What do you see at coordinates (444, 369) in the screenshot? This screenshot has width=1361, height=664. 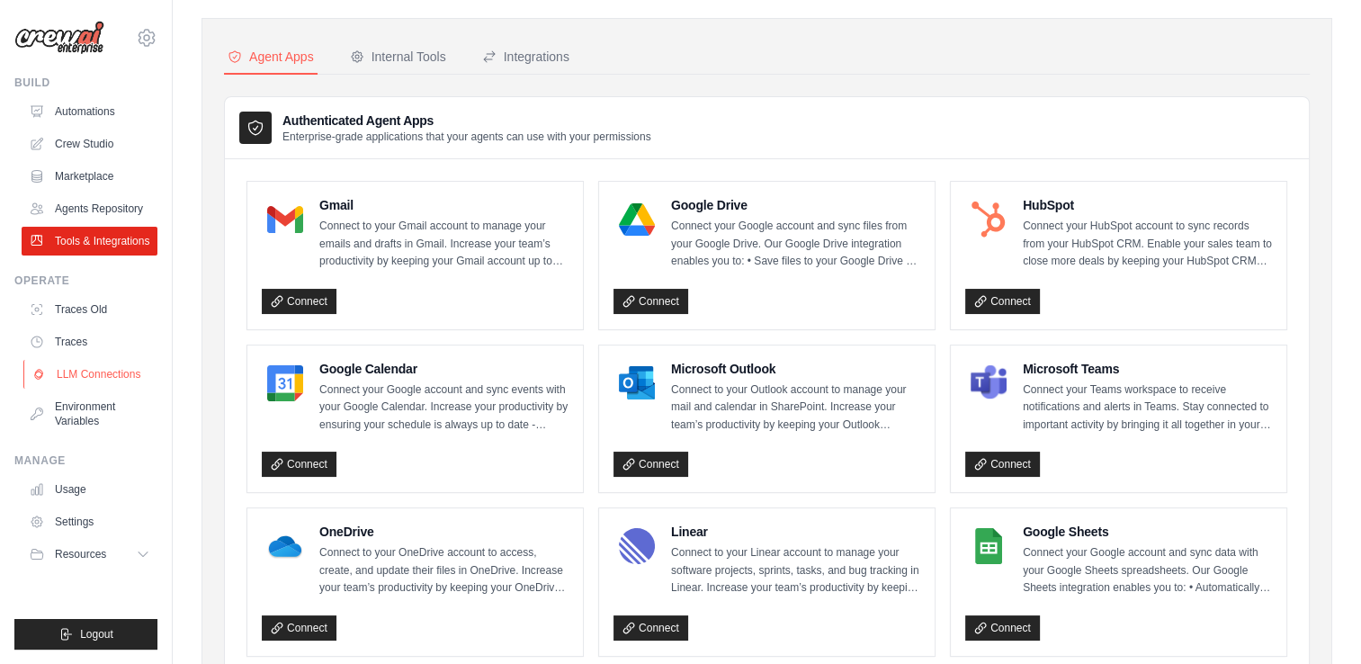 I see `h4: Google Calendar` at bounding box center [444, 369].